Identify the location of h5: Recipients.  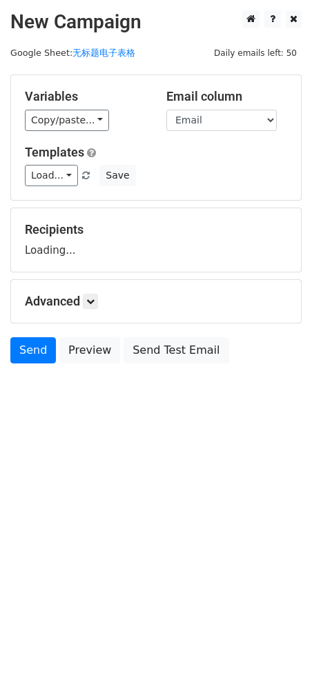
(156, 230).